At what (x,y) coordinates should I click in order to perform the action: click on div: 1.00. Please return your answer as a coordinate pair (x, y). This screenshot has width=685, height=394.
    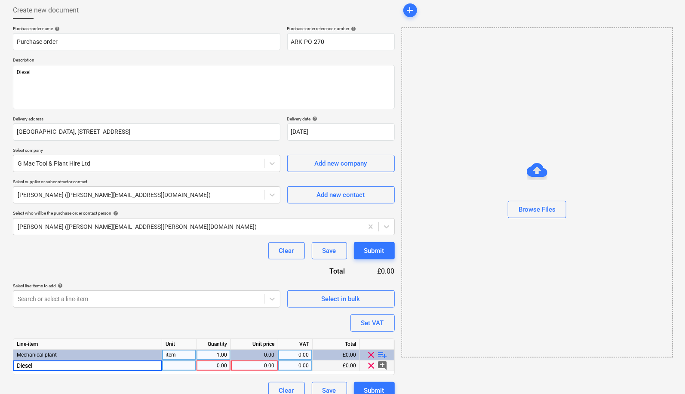
    Looking at the image, I should click on (213, 355).